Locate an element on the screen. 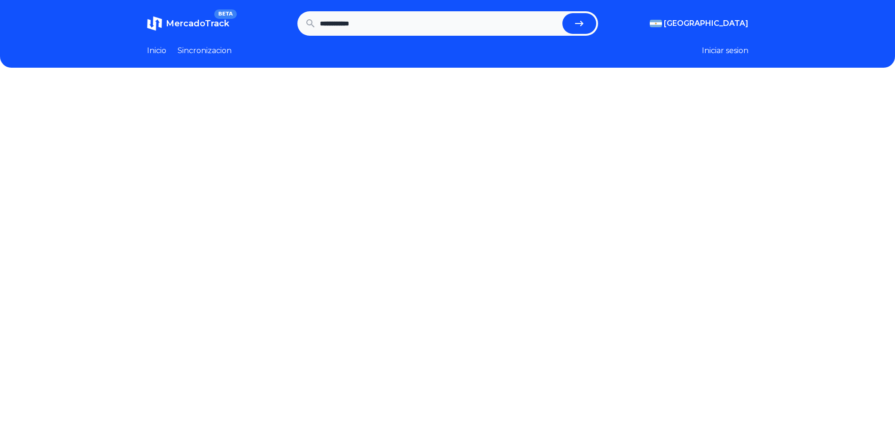  span: MercadoTrack is located at coordinates (197, 23).